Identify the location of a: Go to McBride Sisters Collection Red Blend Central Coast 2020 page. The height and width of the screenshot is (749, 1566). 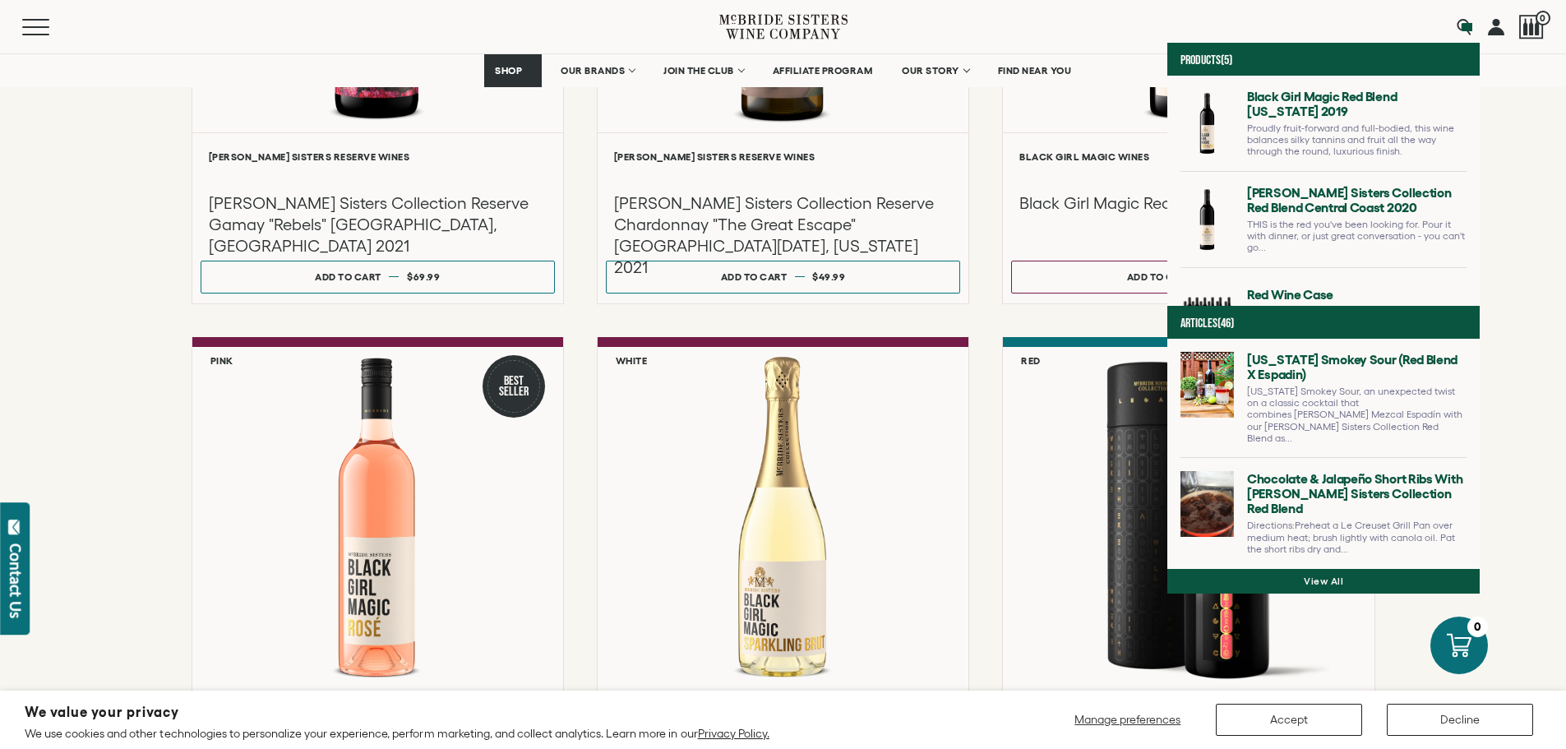
(1324, 226).